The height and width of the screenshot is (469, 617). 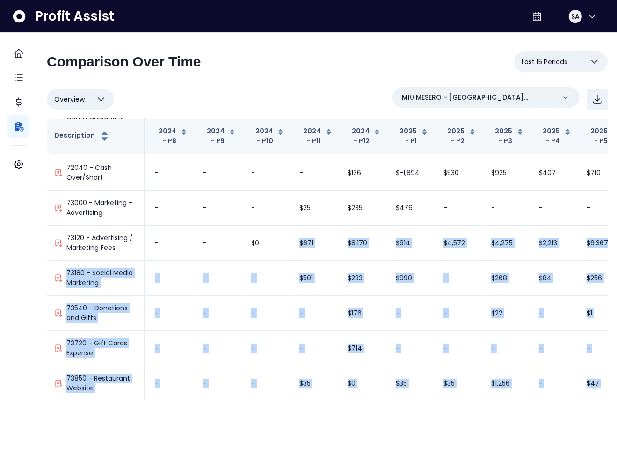 I want to click on td: $407, so click(x=555, y=173).